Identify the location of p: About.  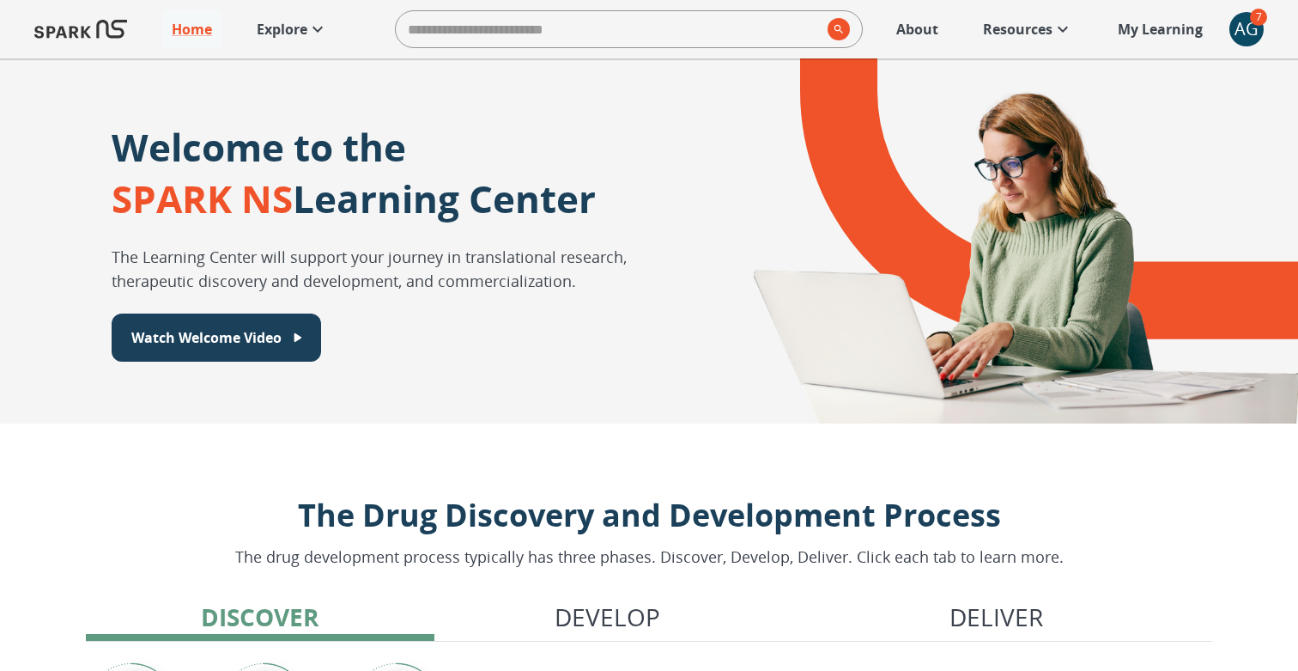
(917, 29).